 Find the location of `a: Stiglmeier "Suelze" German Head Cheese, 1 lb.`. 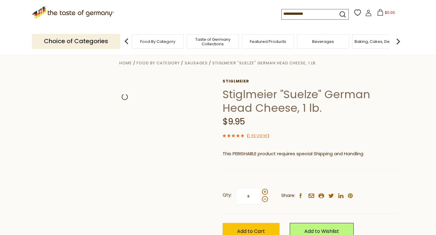

a: Stiglmeier "Suelze" German Head Cheese, 1 lb. is located at coordinates (264, 63).